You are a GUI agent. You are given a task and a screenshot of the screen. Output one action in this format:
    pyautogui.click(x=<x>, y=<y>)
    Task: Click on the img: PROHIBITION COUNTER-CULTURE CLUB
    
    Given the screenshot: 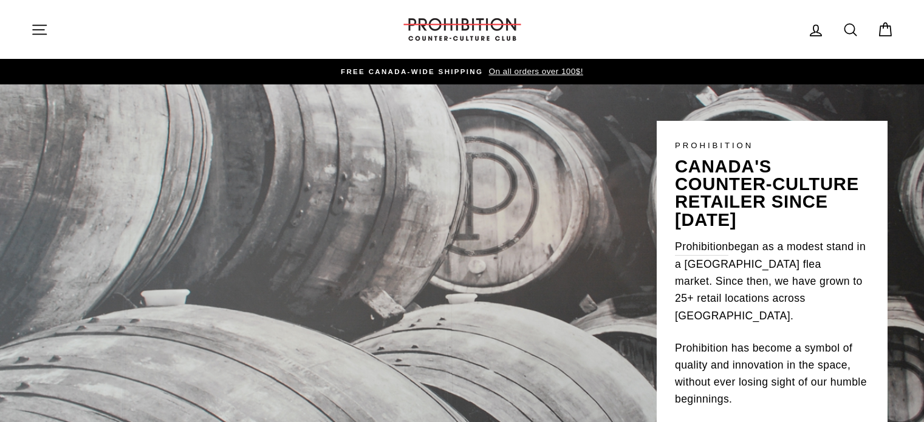 What is the action you would take?
    pyautogui.click(x=462, y=29)
    